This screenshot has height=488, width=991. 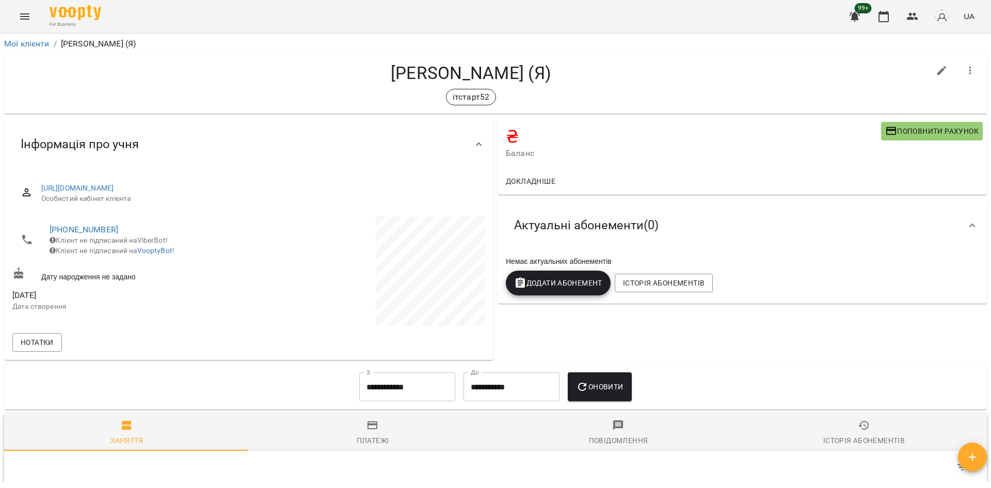 I want to click on button: Історія абонементів, so click(x=664, y=283).